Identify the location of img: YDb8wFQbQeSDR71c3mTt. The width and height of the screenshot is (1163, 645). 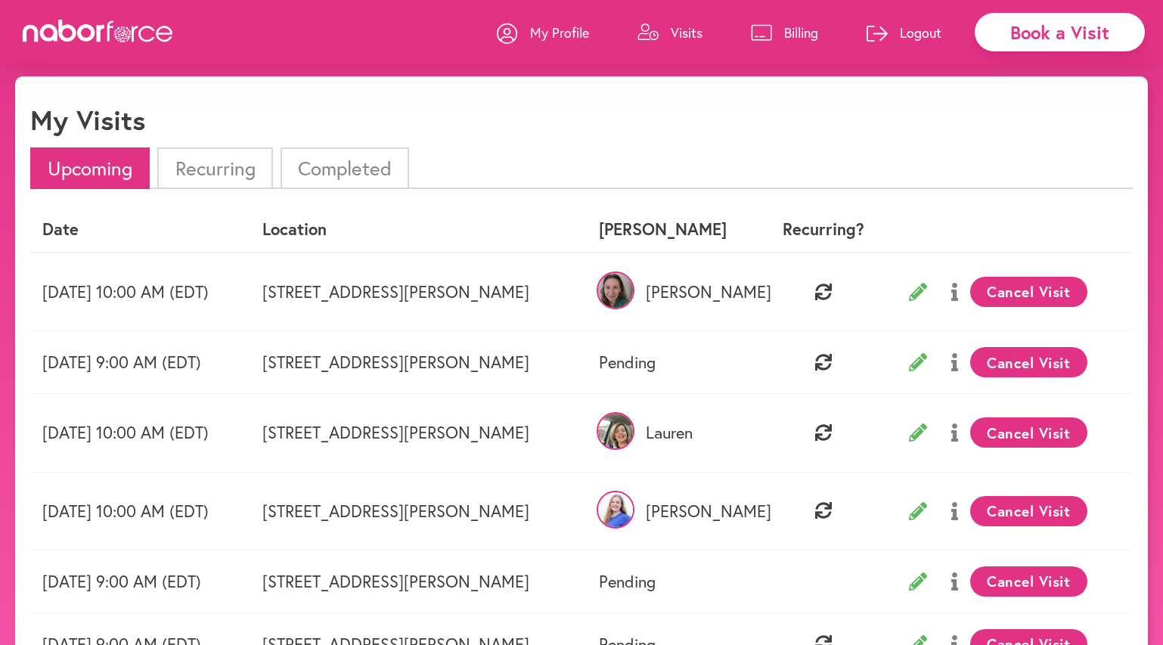
(615, 431).